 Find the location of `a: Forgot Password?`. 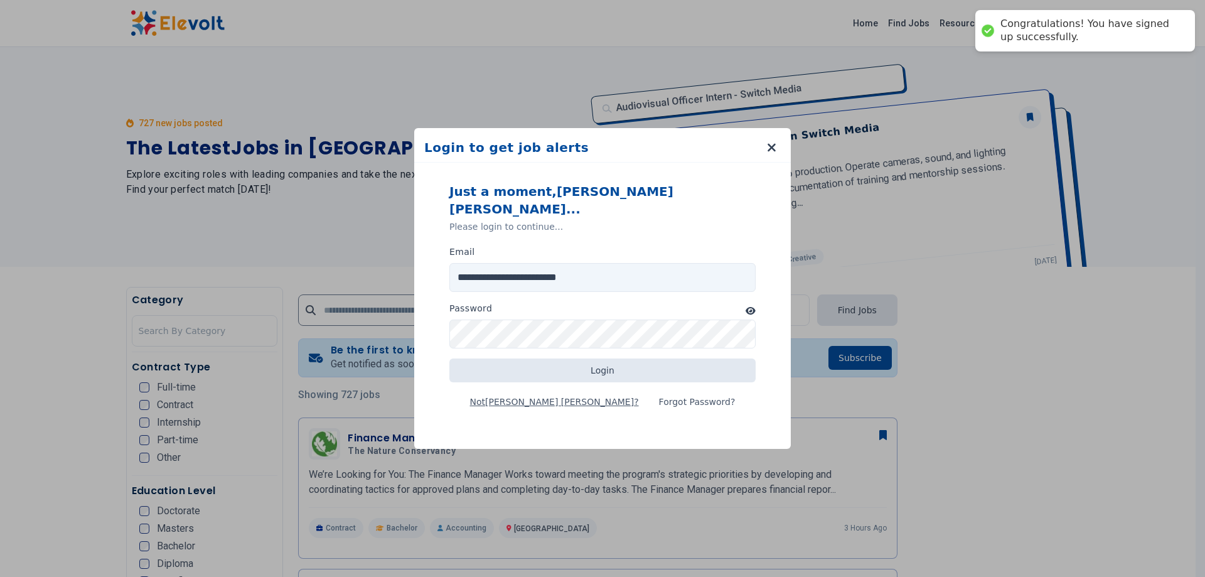

a: Forgot Password? is located at coordinates (697, 402).